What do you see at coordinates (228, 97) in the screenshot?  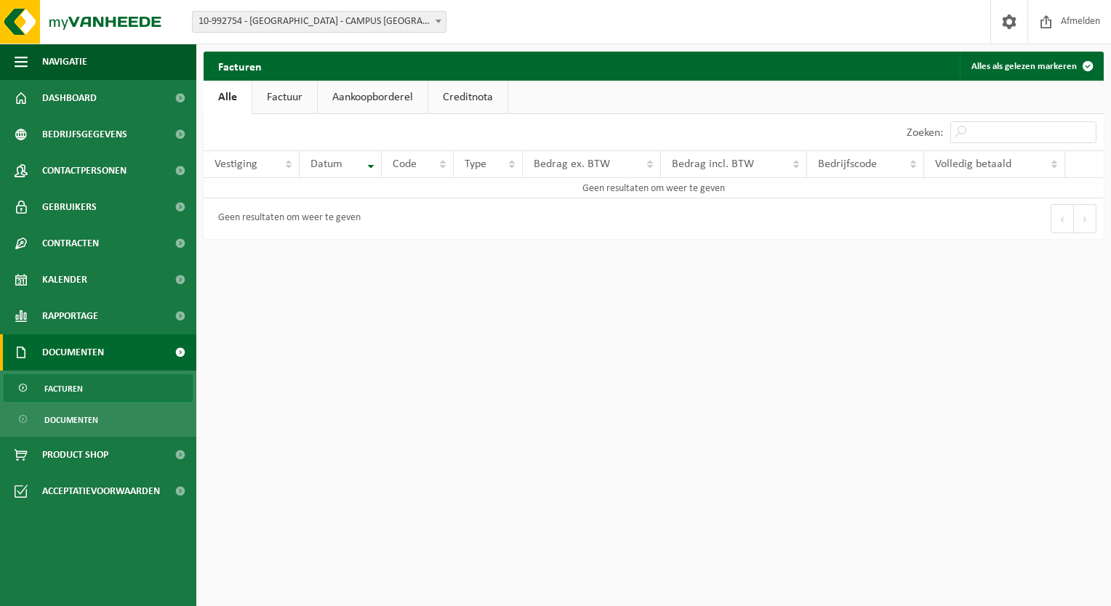 I see `a: Alle` at bounding box center [228, 97].